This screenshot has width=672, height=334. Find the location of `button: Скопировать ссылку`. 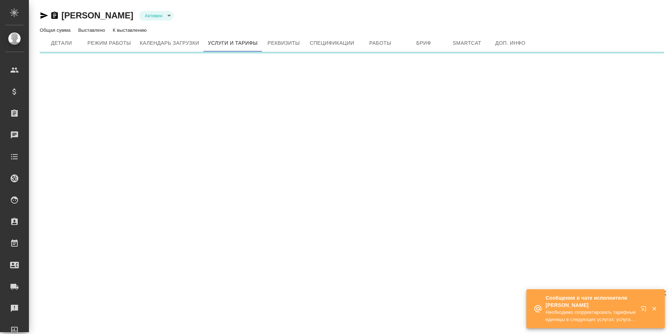

button: Скопировать ссылку is located at coordinates (55, 16).